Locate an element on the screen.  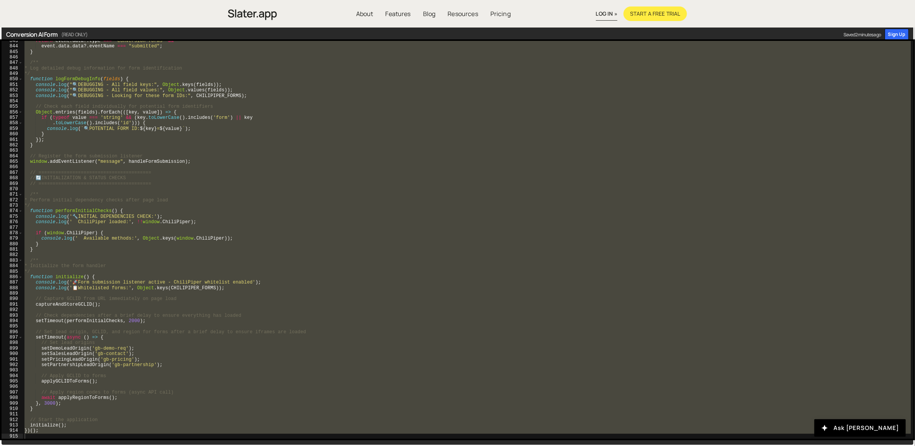
a: Blog is located at coordinates (429, 14).